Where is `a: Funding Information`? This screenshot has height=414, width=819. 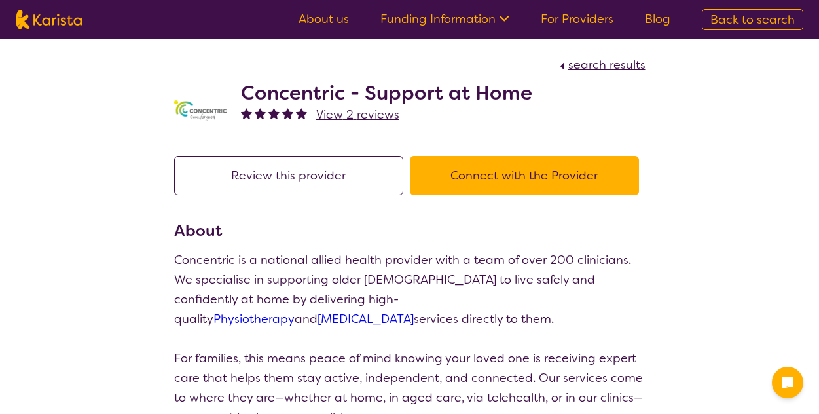 a: Funding Information is located at coordinates (444, 19).